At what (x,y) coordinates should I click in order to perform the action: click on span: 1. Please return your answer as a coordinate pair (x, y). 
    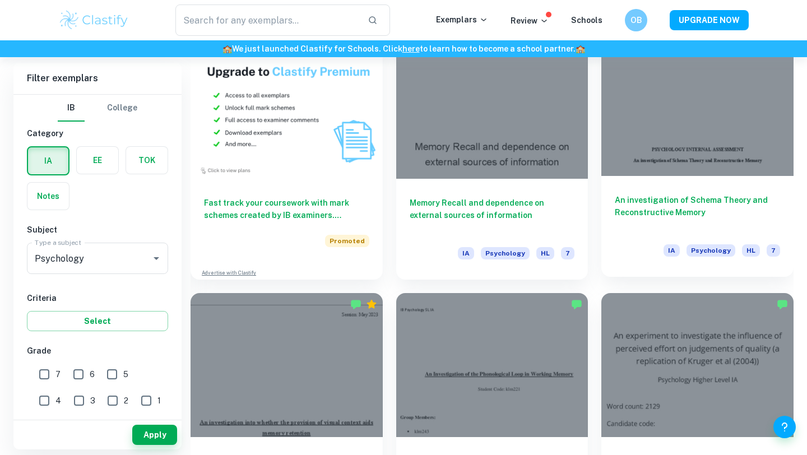
    Looking at the image, I should click on (159, 401).